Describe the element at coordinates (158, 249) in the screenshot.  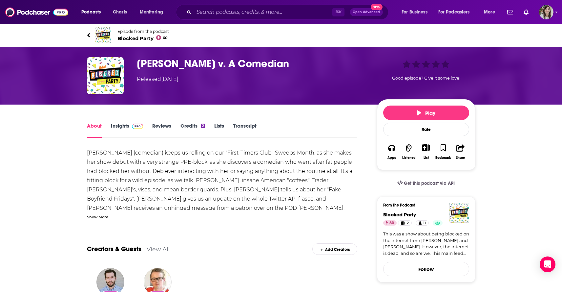
I see `a: View All` at that location.